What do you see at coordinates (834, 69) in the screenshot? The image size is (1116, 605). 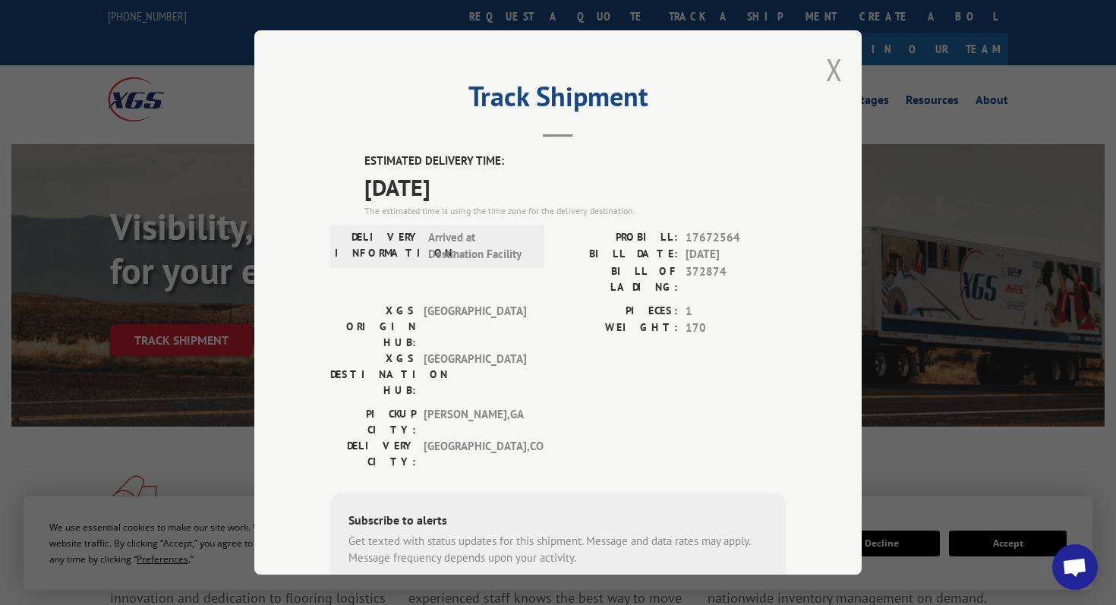 I see `button: Close modal` at bounding box center [834, 69].